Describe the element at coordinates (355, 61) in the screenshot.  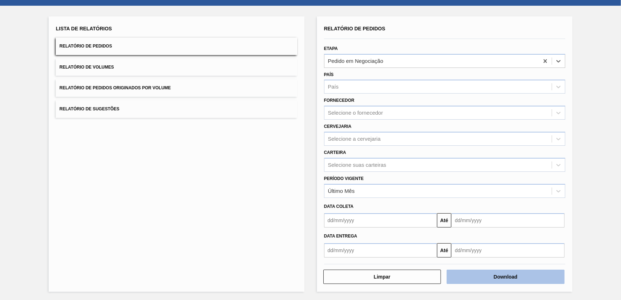
I see `div: Pedido em Negociação` at that location.